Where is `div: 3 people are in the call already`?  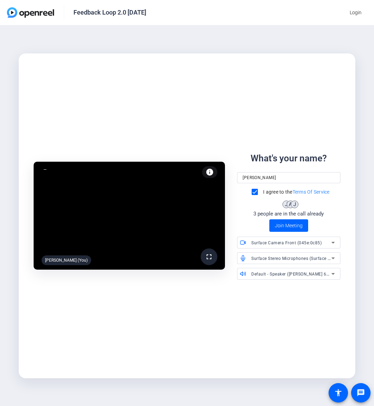
div: 3 people are in the call already is located at coordinates (289, 214).